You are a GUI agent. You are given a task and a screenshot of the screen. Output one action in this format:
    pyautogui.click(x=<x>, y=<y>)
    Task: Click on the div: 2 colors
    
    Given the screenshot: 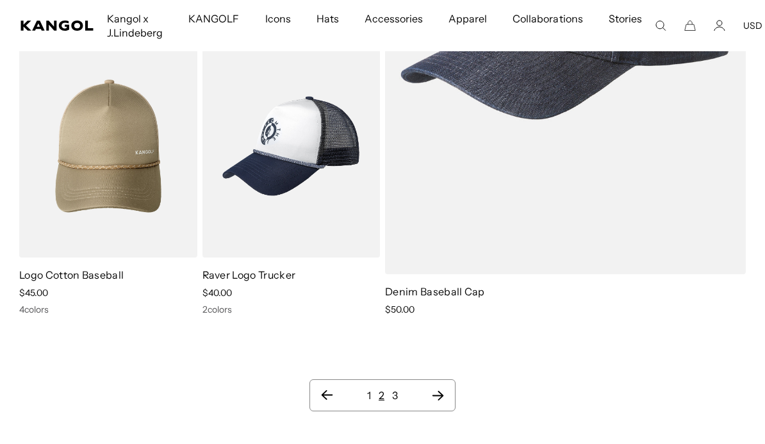 What is the action you would take?
    pyautogui.click(x=291, y=309)
    